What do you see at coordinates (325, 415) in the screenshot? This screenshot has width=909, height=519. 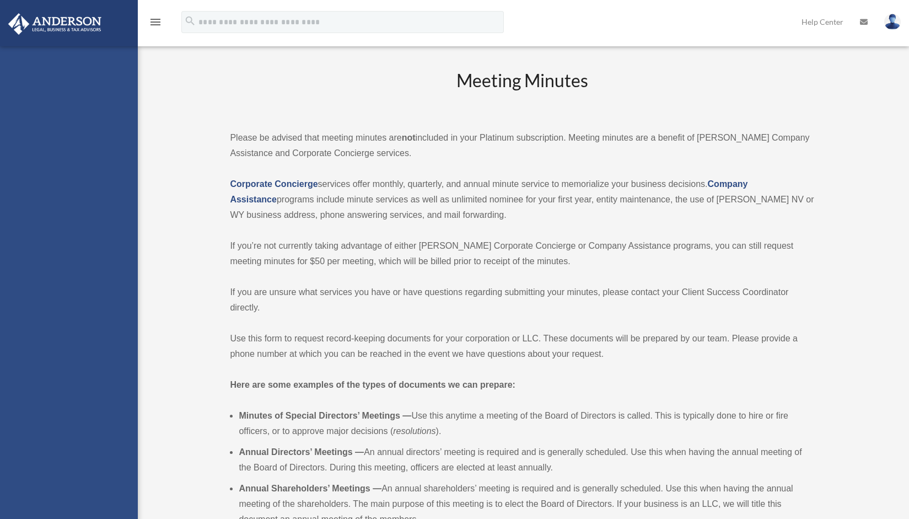 I see `b: Minutes of Special Directors’ Meetings —` at bounding box center [325, 415].